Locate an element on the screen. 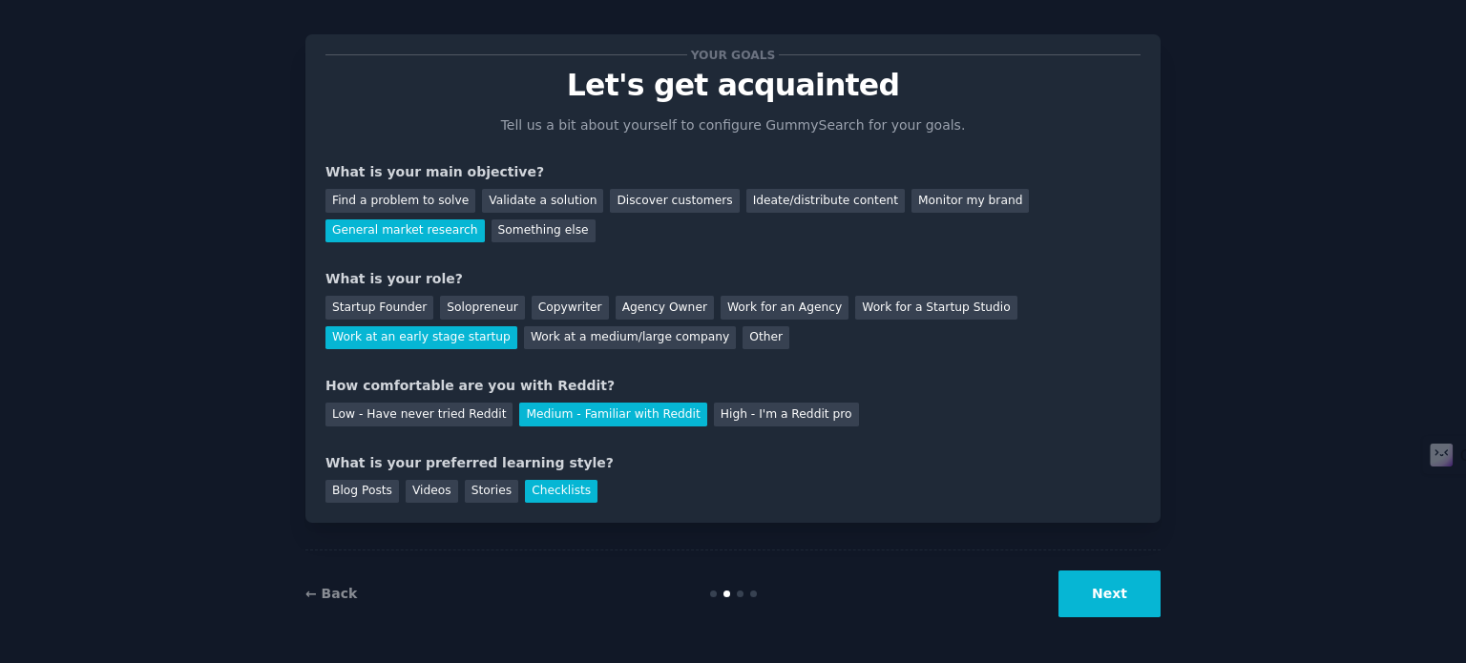 This screenshot has height=663, width=1466. div: Something else is located at coordinates (543, 231).